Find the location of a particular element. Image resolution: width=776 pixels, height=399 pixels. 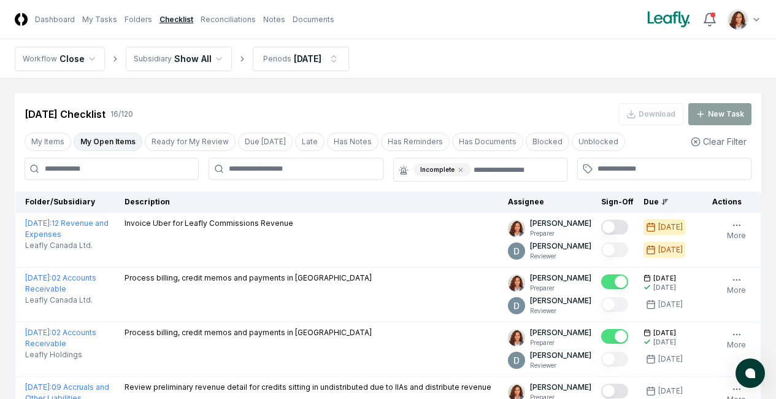

div: Subsidiary is located at coordinates (153, 59).